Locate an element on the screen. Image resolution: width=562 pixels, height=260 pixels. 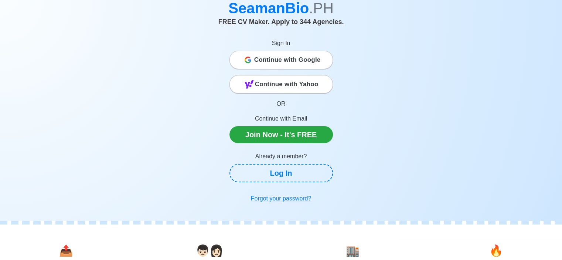
span: Continue with Google is located at coordinates (287, 60).